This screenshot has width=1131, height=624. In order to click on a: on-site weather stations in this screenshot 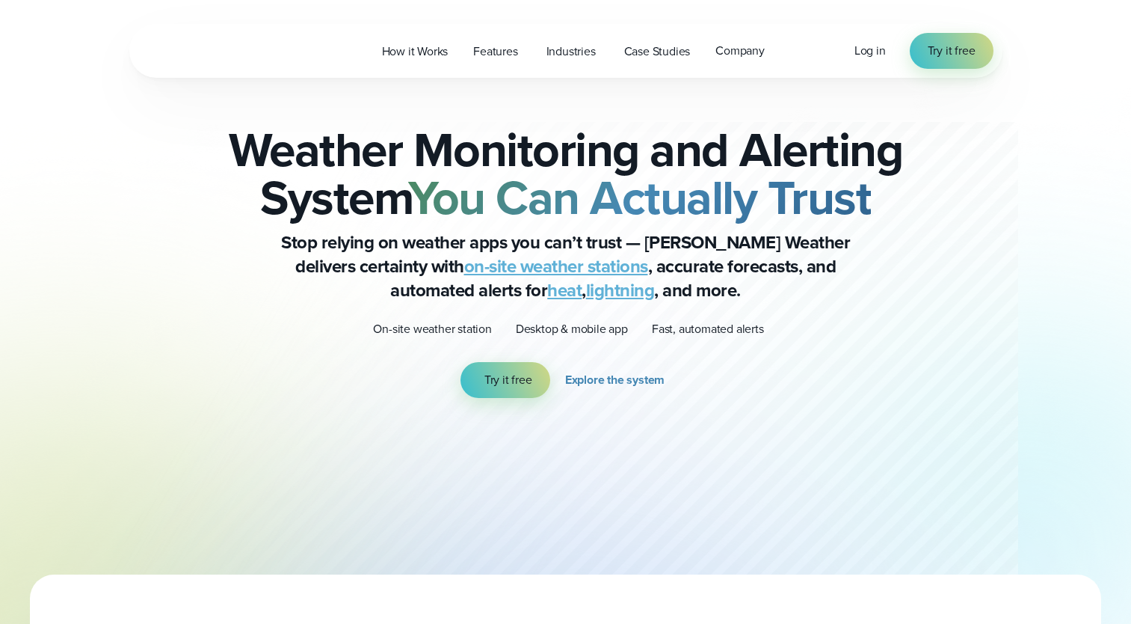, I will do `click(556, 266)`.